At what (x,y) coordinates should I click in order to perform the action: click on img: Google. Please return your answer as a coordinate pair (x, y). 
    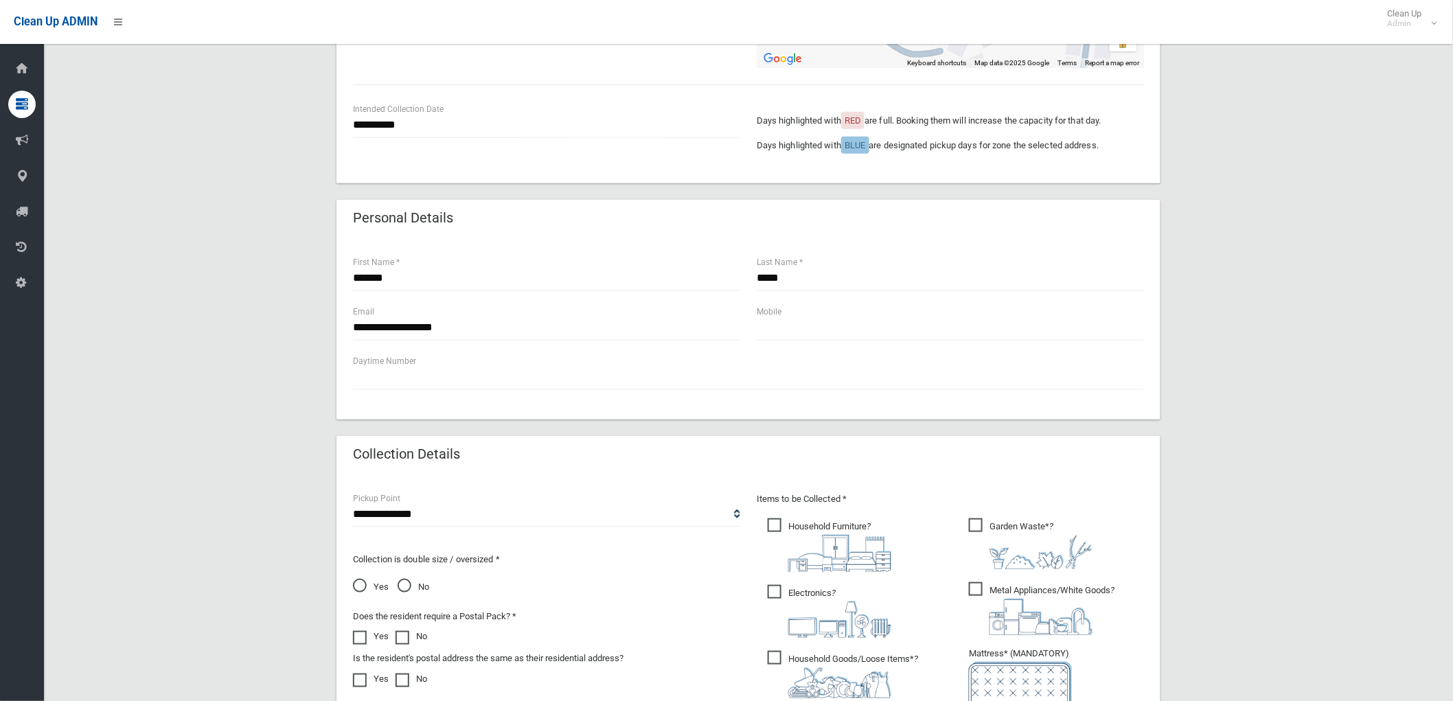
    Looking at the image, I should click on (783, 59).